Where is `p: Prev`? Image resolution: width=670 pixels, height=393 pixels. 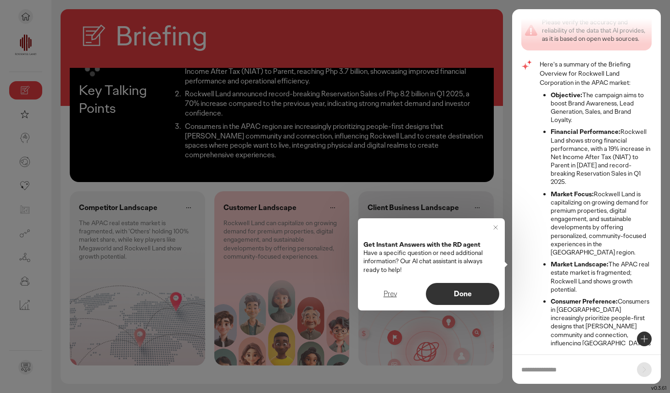 p: Prev is located at coordinates (390, 294).